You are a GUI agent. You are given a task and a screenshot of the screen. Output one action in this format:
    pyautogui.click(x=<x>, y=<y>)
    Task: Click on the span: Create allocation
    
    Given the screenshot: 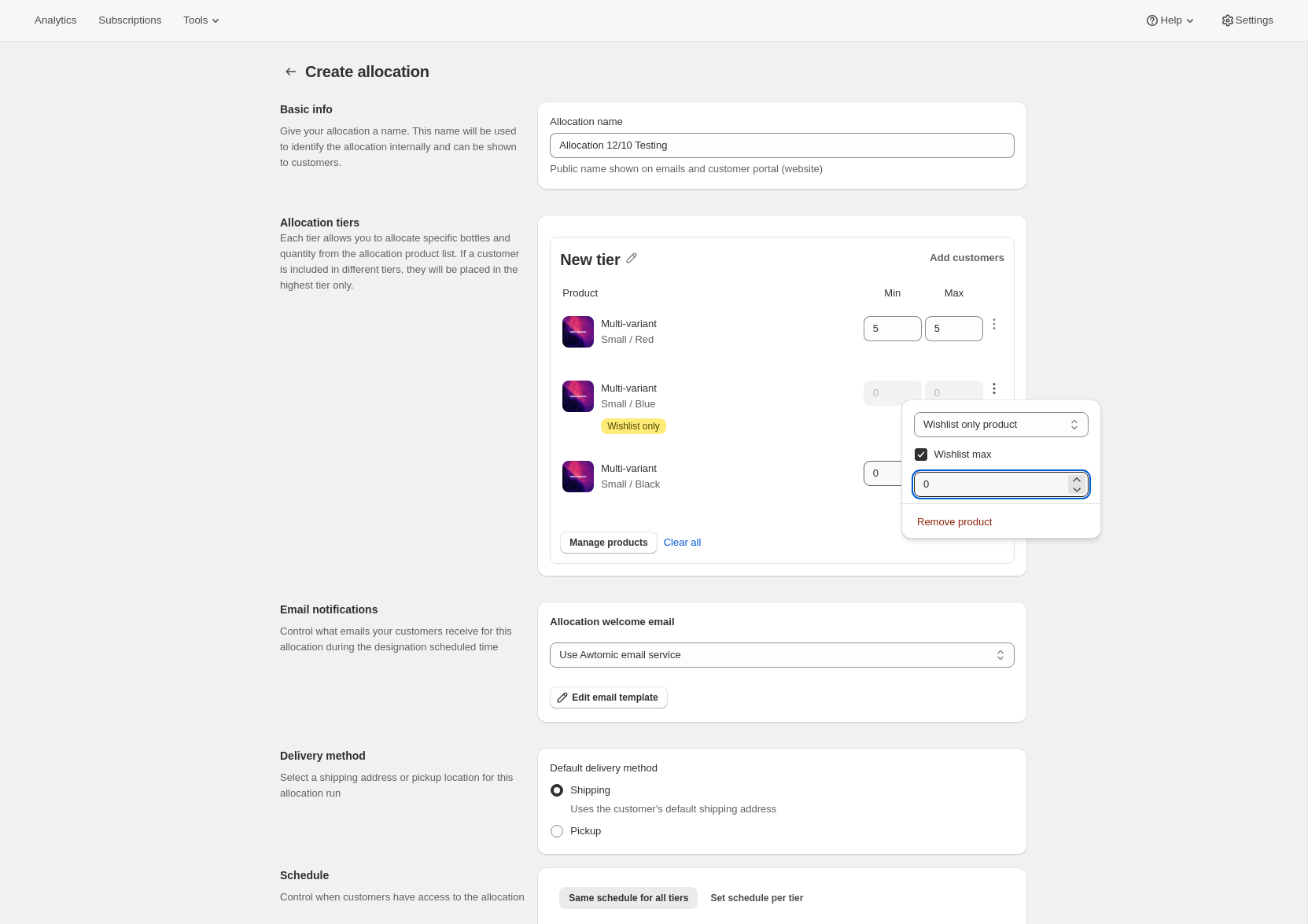 What is the action you would take?
    pyautogui.click(x=368, y=71)
    